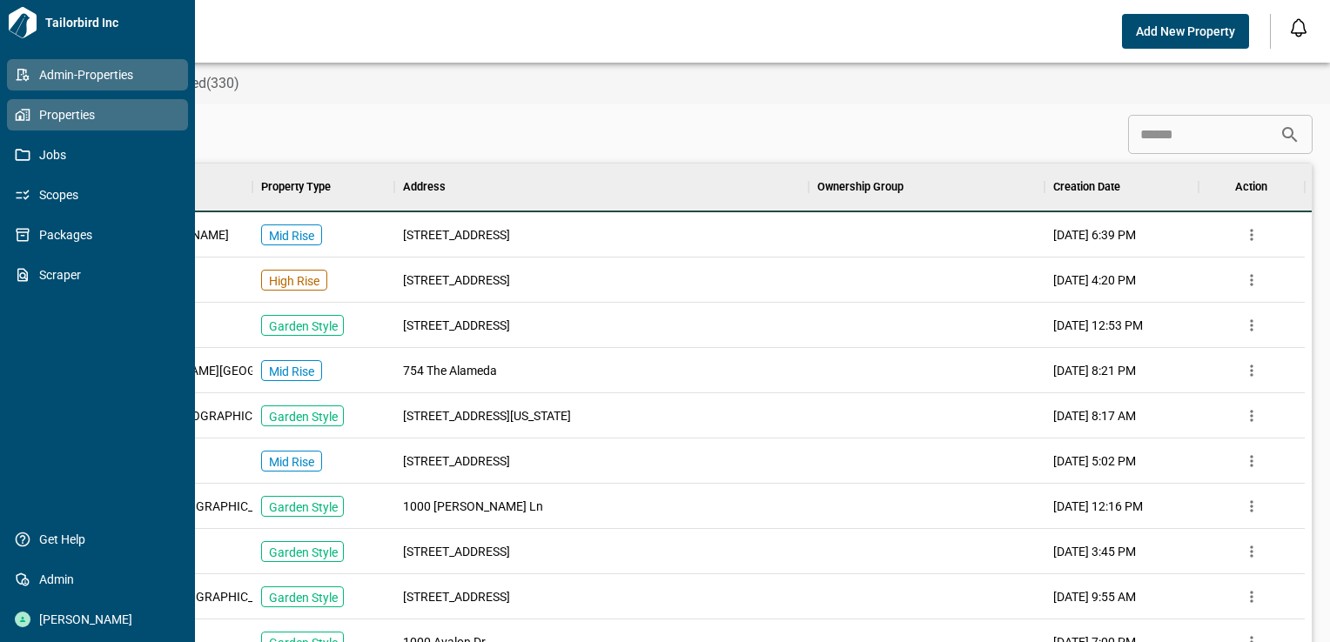 Image resolution: width=1330 pixels, height=642 pixels. Describe the element at coordinates (688, 84) in the screenshot. I see `div: base tabs` at that location.